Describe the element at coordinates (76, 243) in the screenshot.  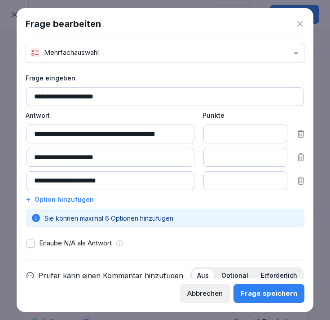
I see `p: Erlaube N/A als Antwort` at that location.